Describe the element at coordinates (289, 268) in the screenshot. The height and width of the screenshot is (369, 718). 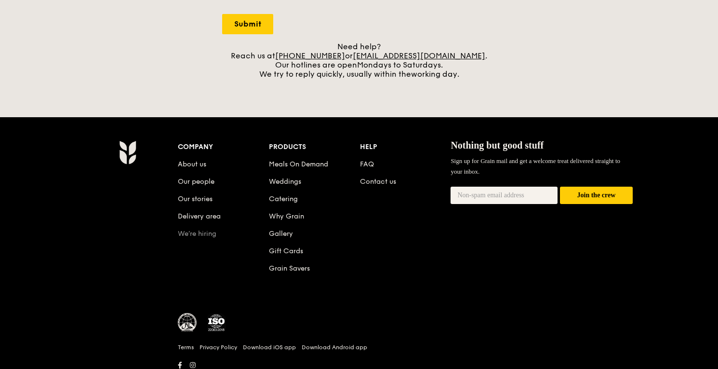
I see `a: Grain Savers` at that location.